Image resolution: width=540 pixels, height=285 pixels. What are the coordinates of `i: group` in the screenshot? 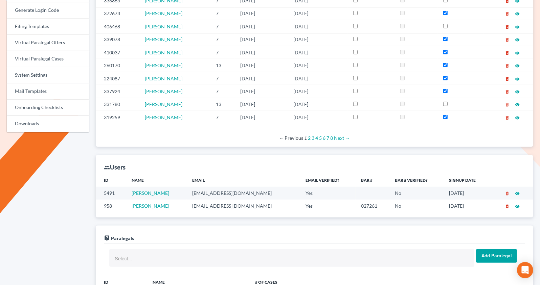 It's located at (107, 168).